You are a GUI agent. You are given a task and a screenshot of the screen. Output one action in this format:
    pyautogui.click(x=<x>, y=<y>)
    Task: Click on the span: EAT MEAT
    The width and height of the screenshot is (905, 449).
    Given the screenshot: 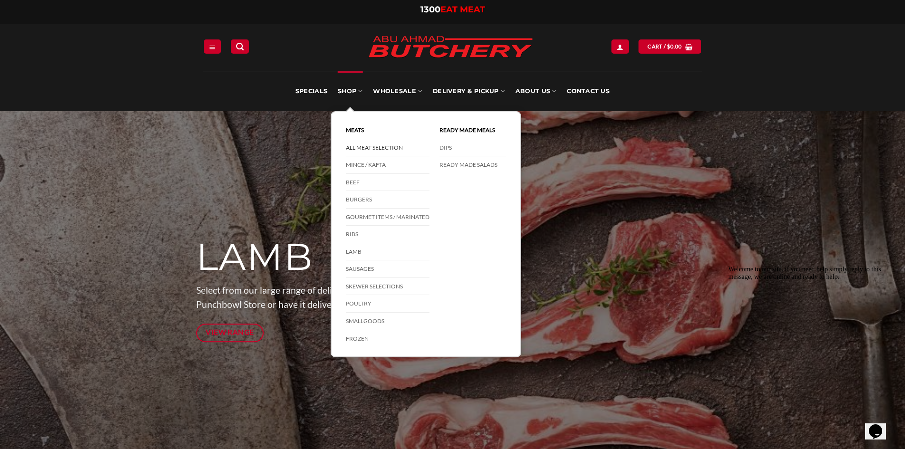 What is the action you would take?
    pyautogui.click(x=463, y=10)
    